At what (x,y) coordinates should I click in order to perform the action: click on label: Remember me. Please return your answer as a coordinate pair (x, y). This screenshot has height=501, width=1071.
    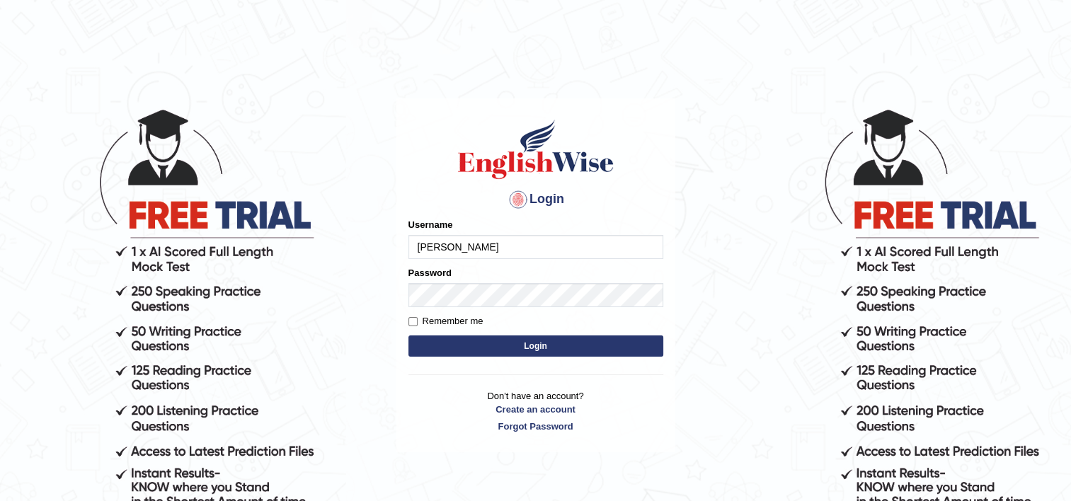
    Looking at the image, I should click on (446, 321).